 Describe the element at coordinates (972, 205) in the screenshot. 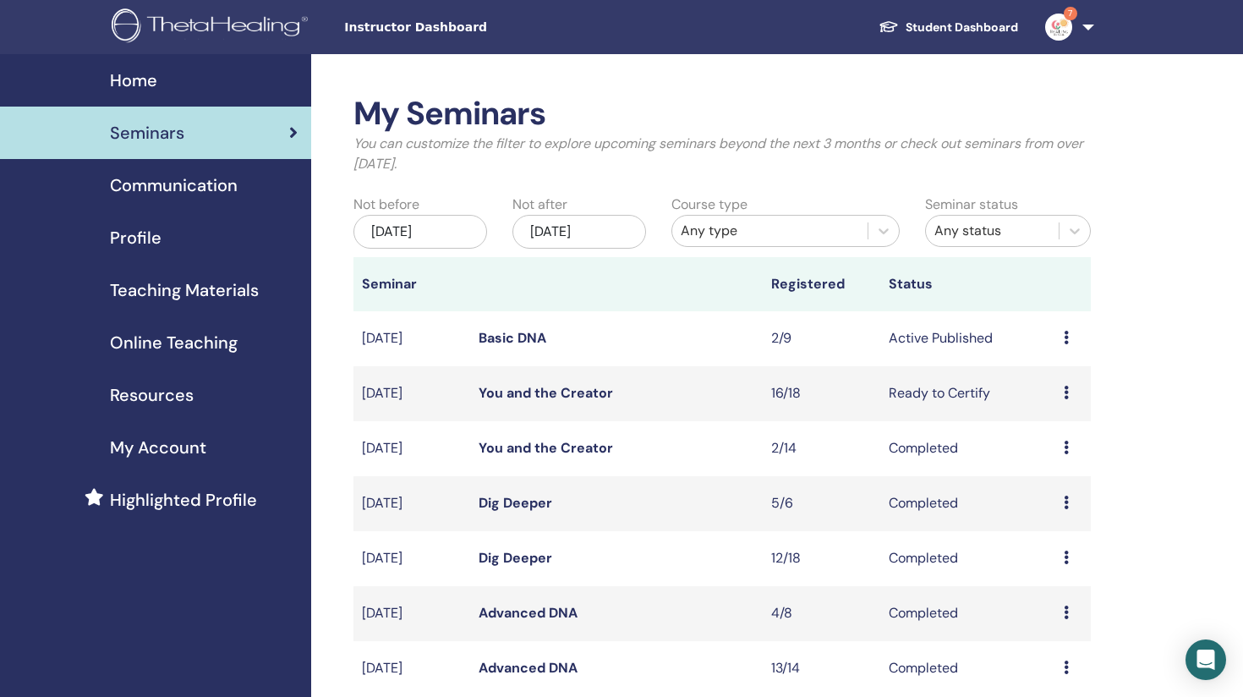

I see `label: Seminar status` at that location.